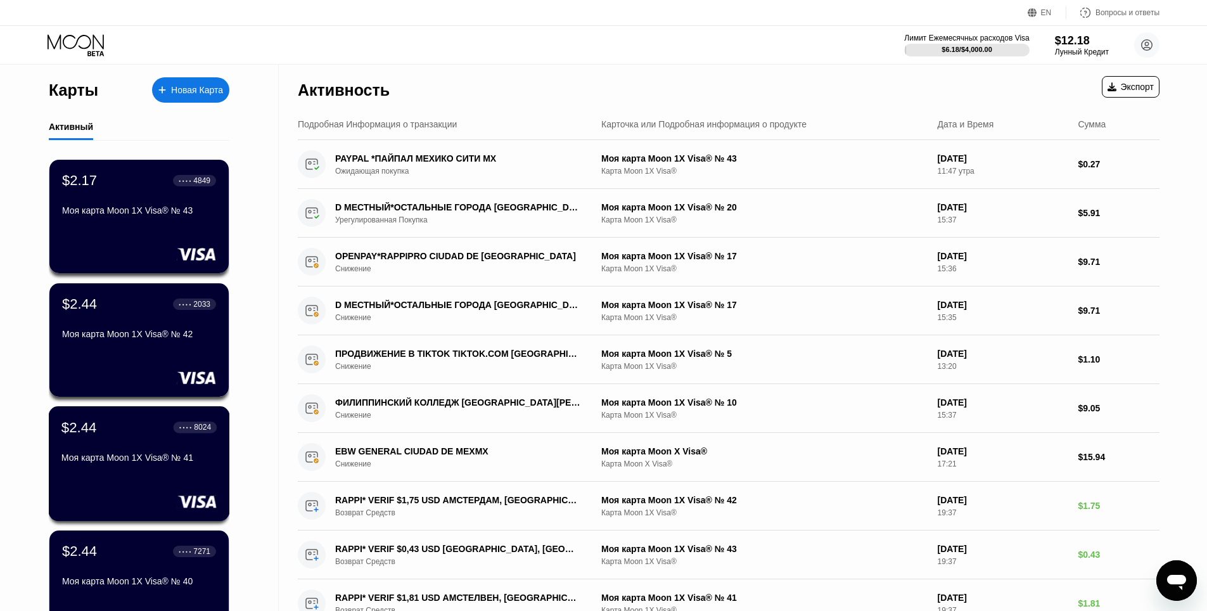 This screenshot has width=1207, height=611. What do you see at coordinates (729, 164) in the screenshot?
I see `div: PAYPAL *ПАЙПАЛ МЕХИКО СИТИ МХОжидающая покупкаМоя карта Moon 1X Visa® № 43Карта Moon 1X Visa®[DAT...` at bounding box center [729, 164].